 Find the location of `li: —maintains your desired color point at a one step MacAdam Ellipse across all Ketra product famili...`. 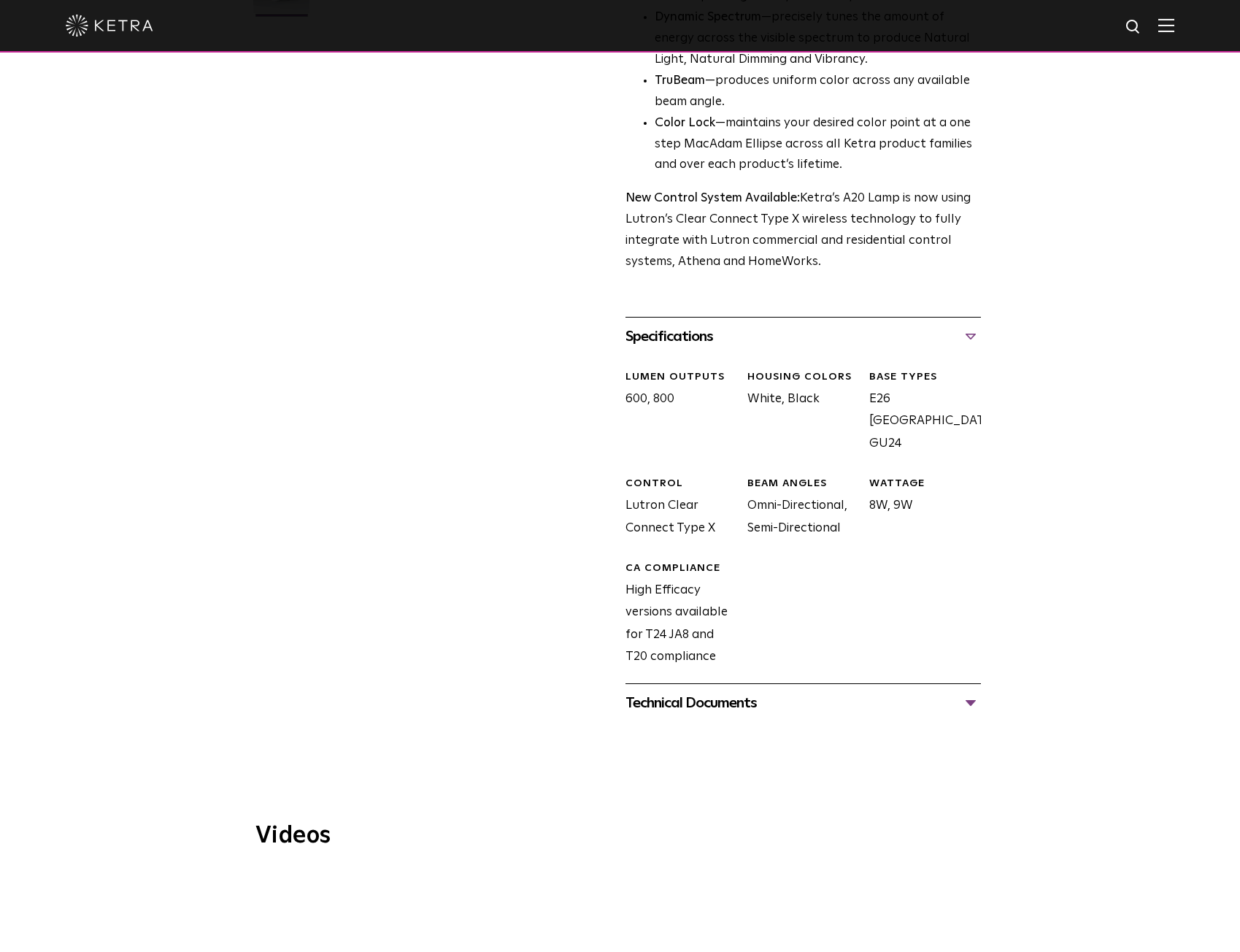

li: —maintains your desired color point at a one step MacAdam Ellipse across all Ketra product famili... is located at coordinates (818, 145).